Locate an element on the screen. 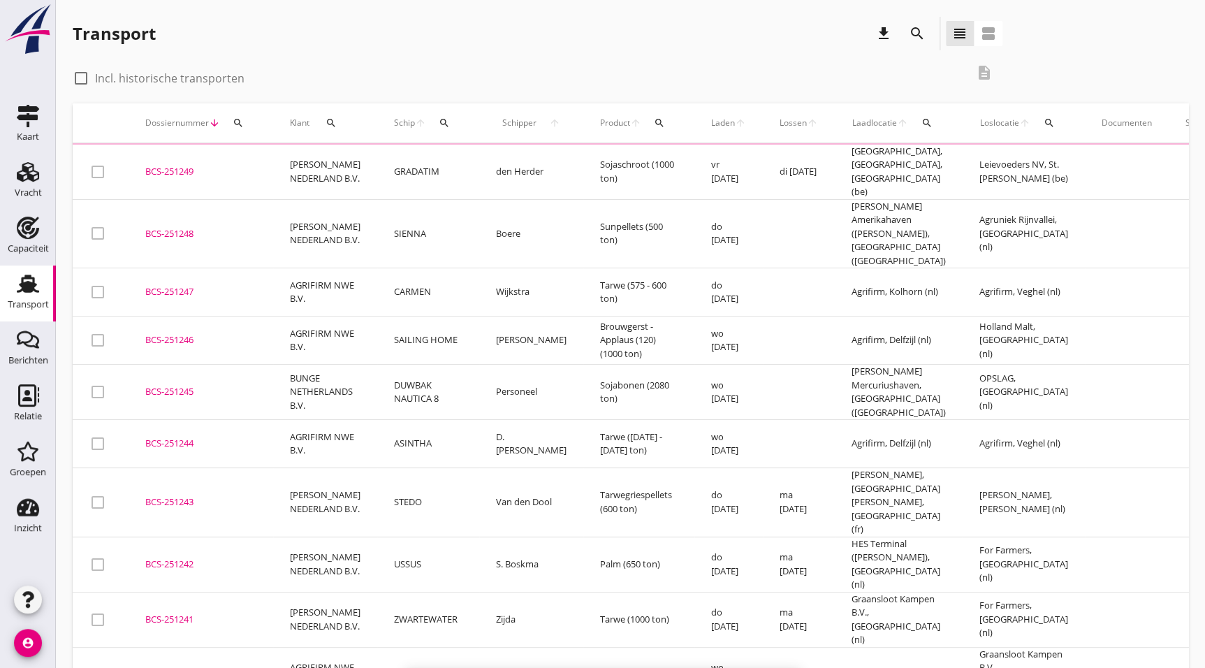 This screenshot has height=668, width=1205. div: BCS-251242 is located at coordinates (200, 564).